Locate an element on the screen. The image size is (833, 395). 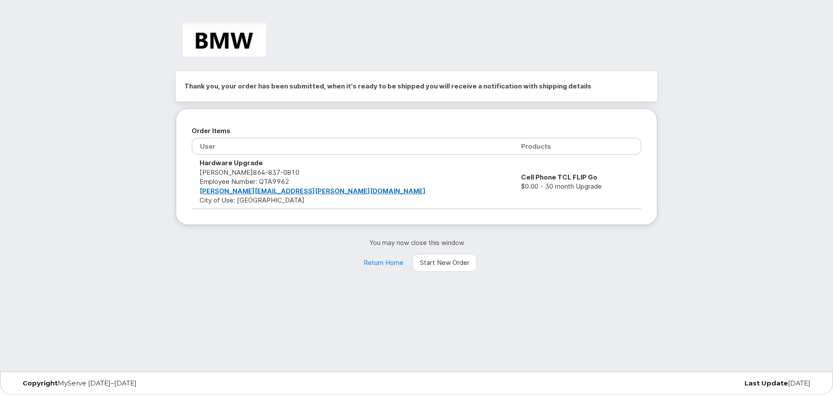
th: Products is located at coordinates (577, 146).